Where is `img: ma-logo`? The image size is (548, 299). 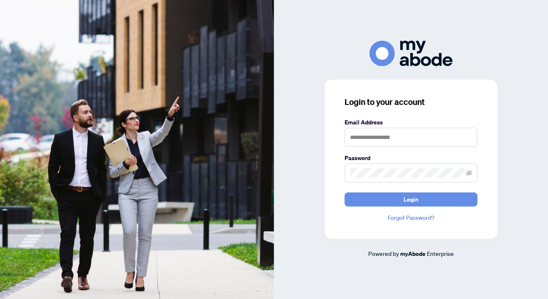 img: ma-logo is located at coordinates (411, 53).